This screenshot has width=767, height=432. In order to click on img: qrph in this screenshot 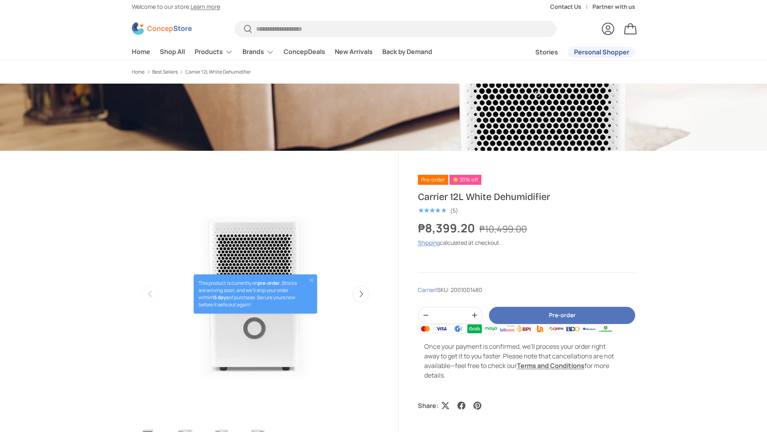, I will do `click(557, 329)`.